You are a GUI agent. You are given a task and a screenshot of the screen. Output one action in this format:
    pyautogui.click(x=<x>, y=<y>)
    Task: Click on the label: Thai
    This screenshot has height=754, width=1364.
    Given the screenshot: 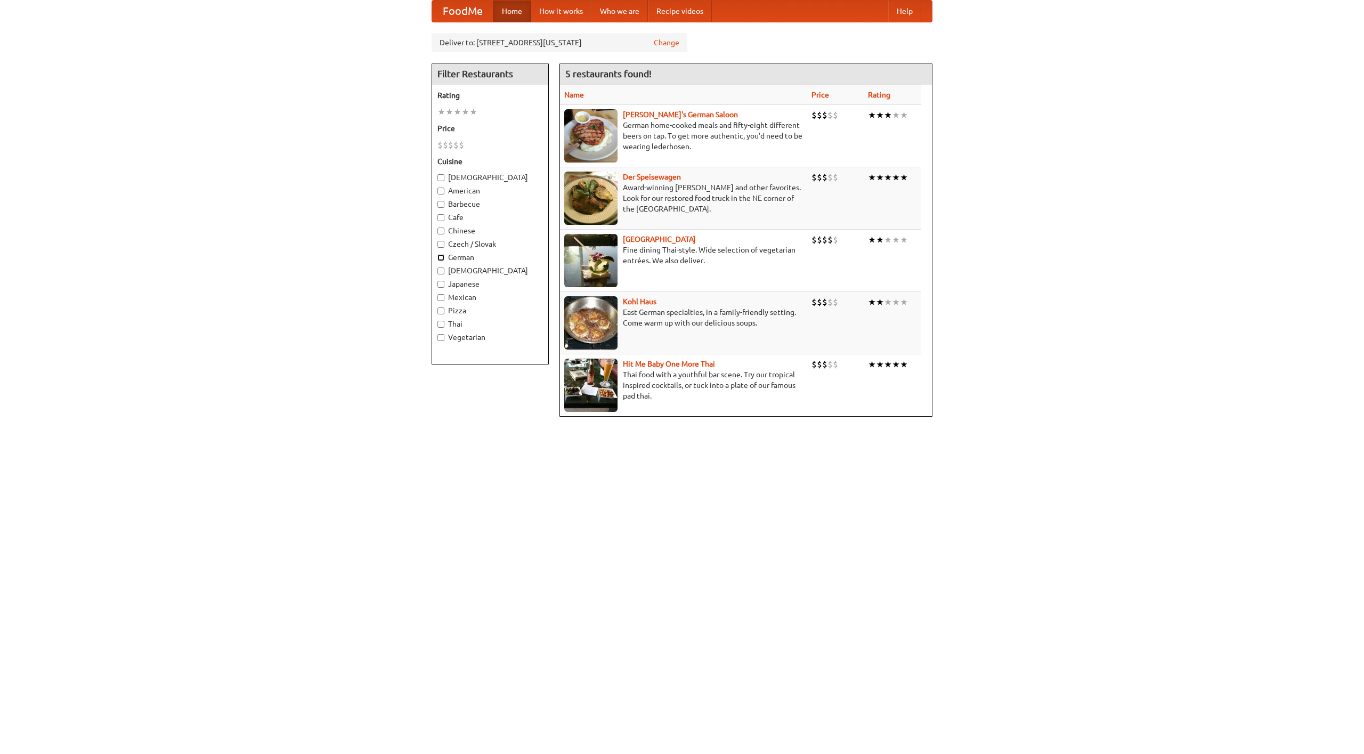 What is the action you would take?
    pyautogui.click(x=490, y=324)
    